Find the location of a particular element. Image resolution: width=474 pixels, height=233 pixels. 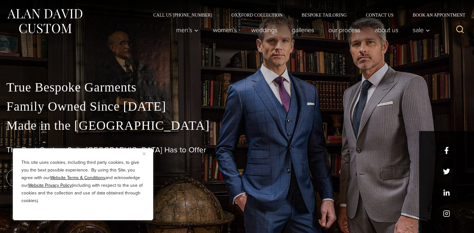

img: Close is located at coordinates (144, 154).